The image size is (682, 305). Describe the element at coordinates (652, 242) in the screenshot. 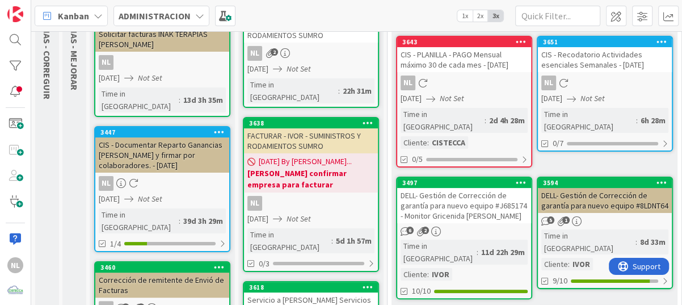

I see `div: 8d 33m` at that location.